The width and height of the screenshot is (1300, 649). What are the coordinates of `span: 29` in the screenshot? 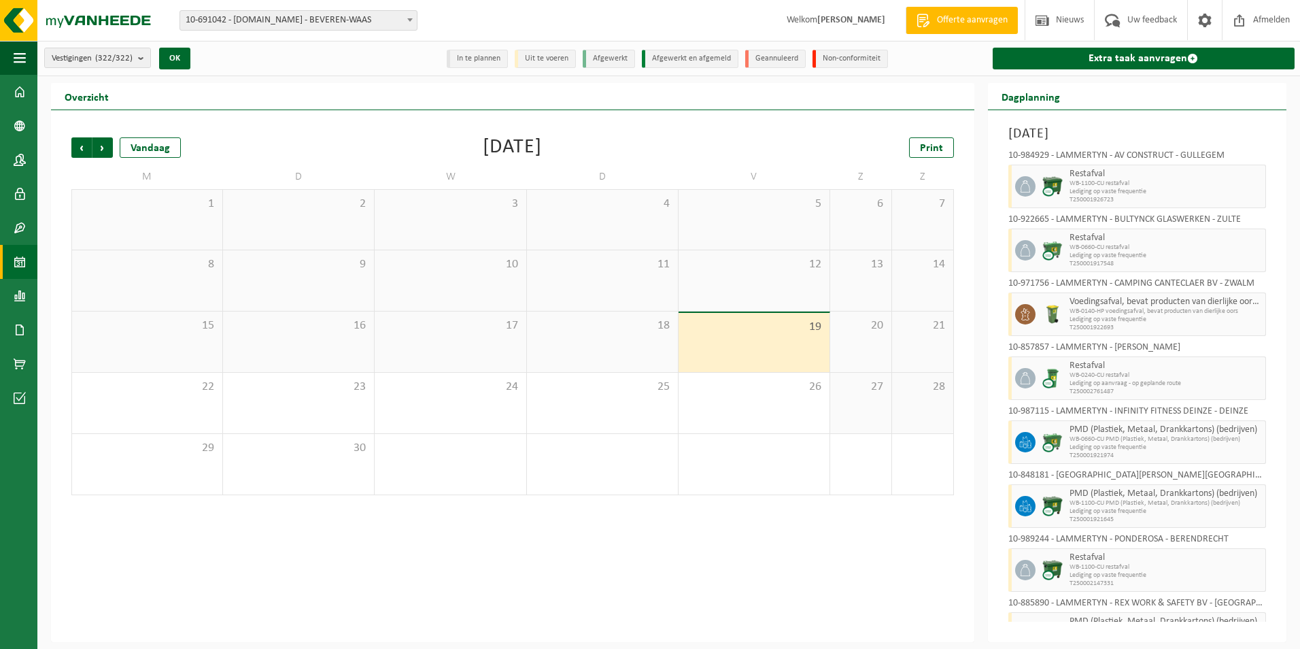 It's located at (147, 448).